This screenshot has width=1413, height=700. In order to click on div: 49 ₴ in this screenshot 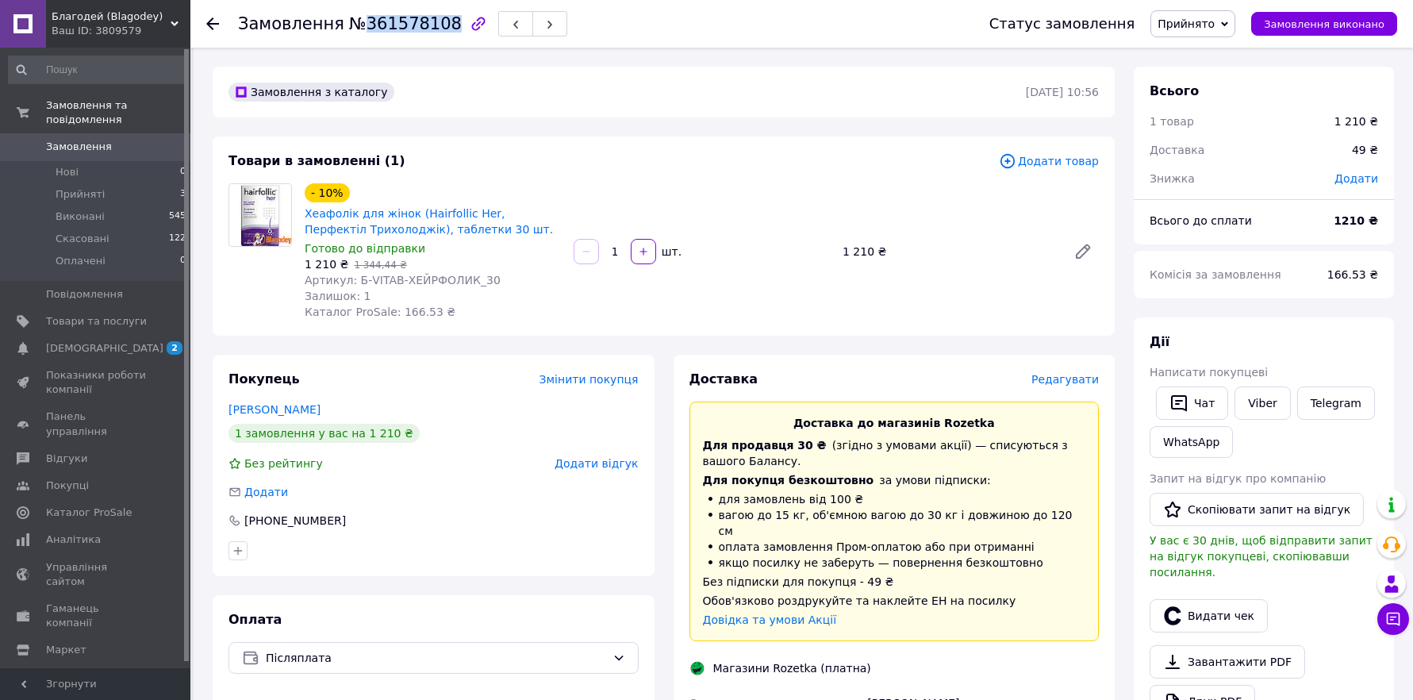, I will do `click(1365, 150)`.